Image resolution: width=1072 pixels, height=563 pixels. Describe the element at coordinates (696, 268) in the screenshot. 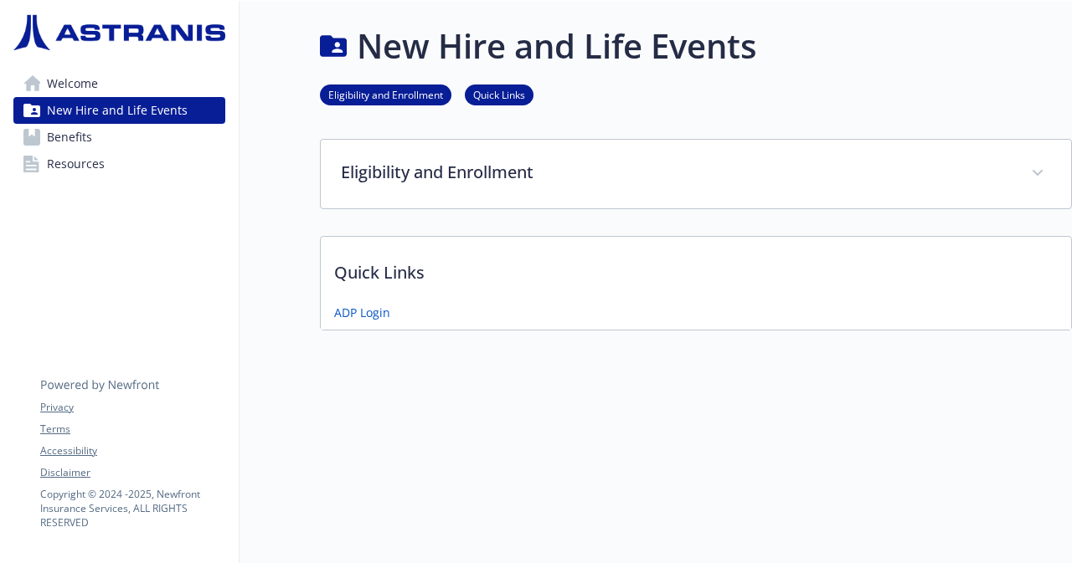

I see `p: Quick Links` at that location.